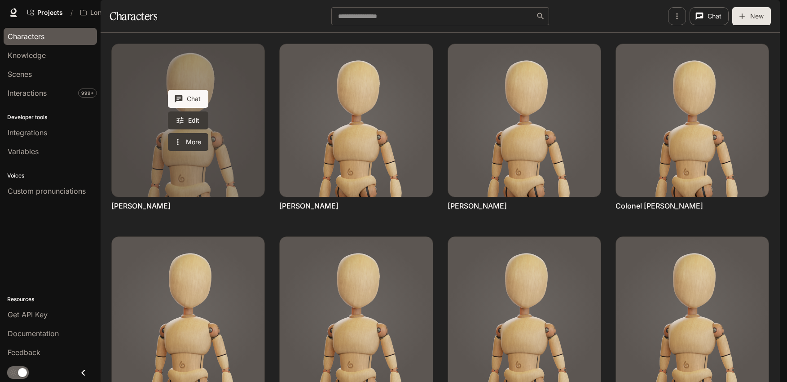 Image resolution: width=787 pixels, height=382 pixels. What do you see at coordinates (692, 120) in the screenshot?
I see `img: Colonel Fitzwilliam` at bounding box center [692, 120].